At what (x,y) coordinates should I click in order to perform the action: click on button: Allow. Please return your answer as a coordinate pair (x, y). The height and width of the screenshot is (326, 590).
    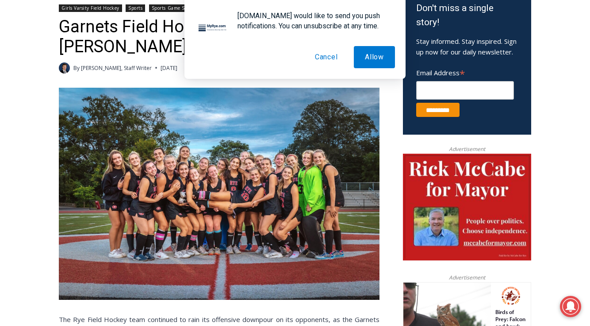
    Looking at the image, I should click on (374, 57).